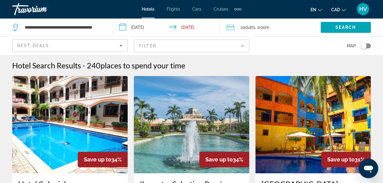 The width and height of the screenshot is (383, 183). I want to click on button: Travelers: 2 adults, 0 children, so click(270, 27).